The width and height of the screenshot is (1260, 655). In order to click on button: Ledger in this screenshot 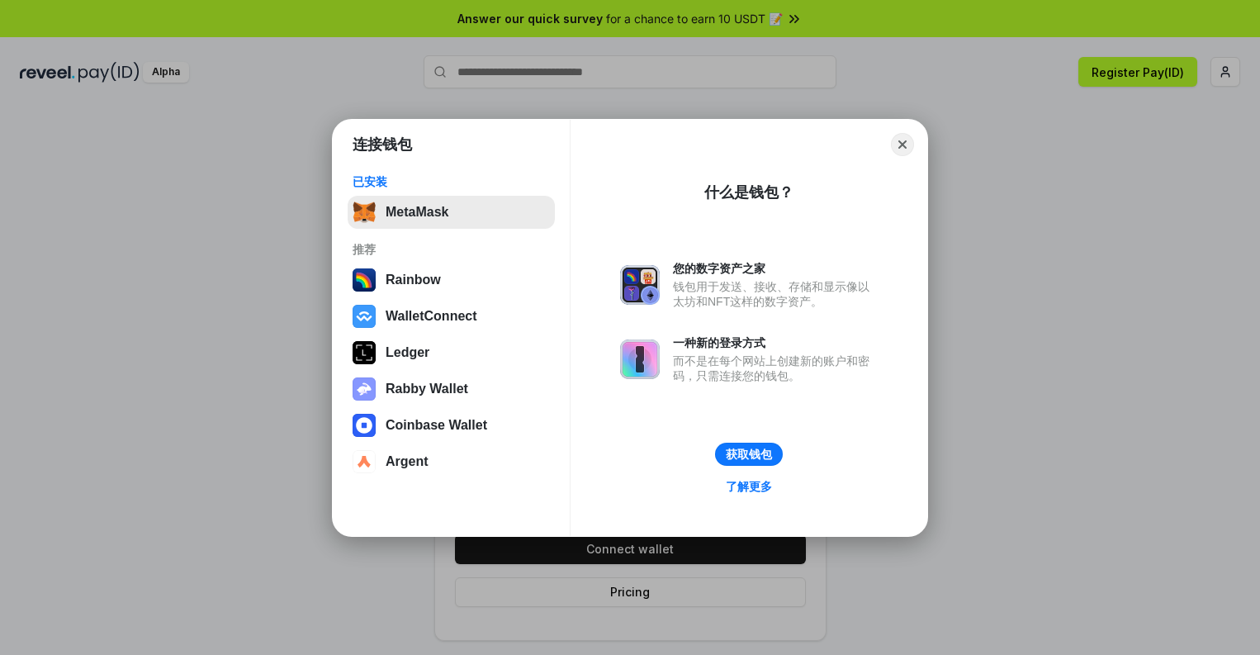, I will do `click(451, 353)`.